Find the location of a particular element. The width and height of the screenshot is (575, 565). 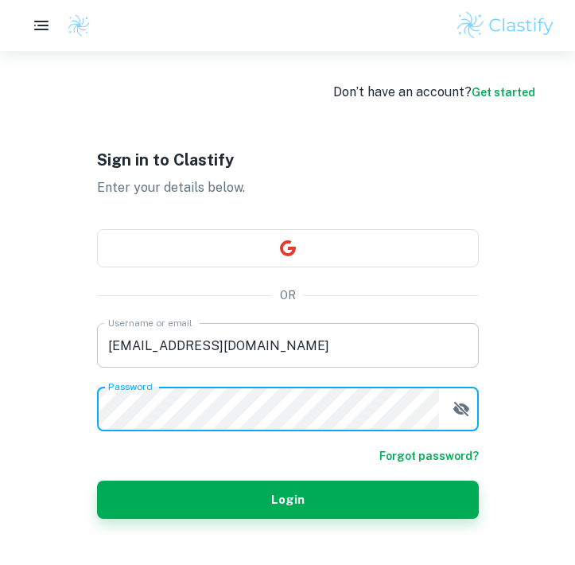

a: Forgot password? is located at coordinates (429, 456).